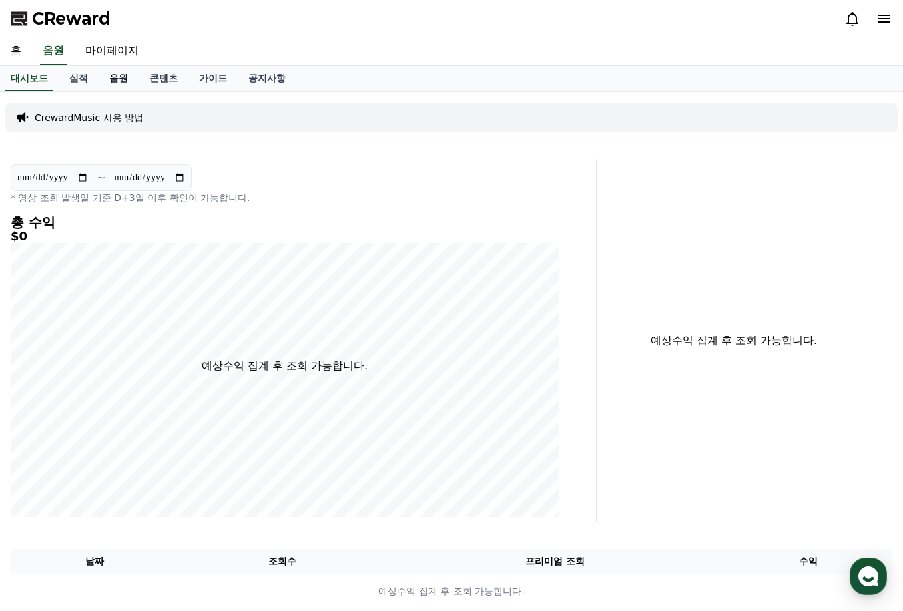 The width and height of the screenshot is (903, 611). What do you see at coordinates (282, 560) in the screenshot?
I see `th: 조회수` at bounding box center [282, 560].